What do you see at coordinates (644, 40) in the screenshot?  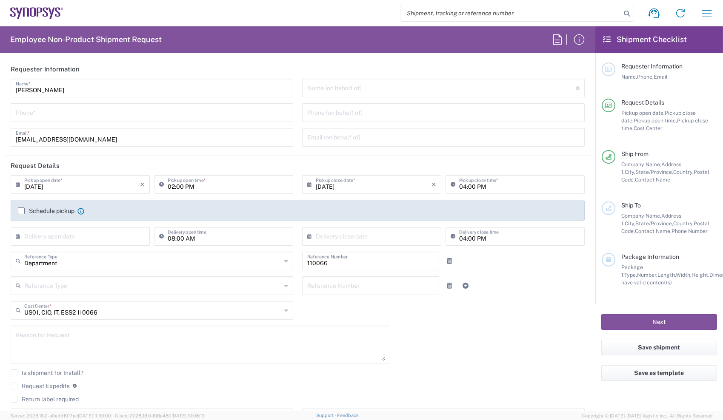 I see `h2: Shipment Checklist` at bounding box center [644, 40].